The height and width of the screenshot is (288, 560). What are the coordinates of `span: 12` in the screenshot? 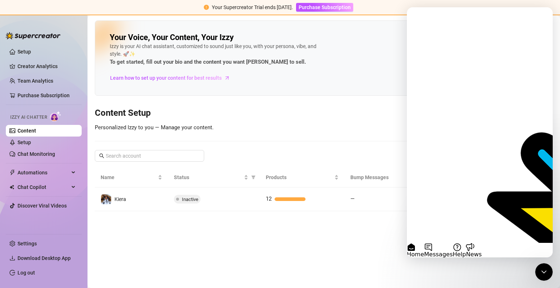 It's located at (269, 199).